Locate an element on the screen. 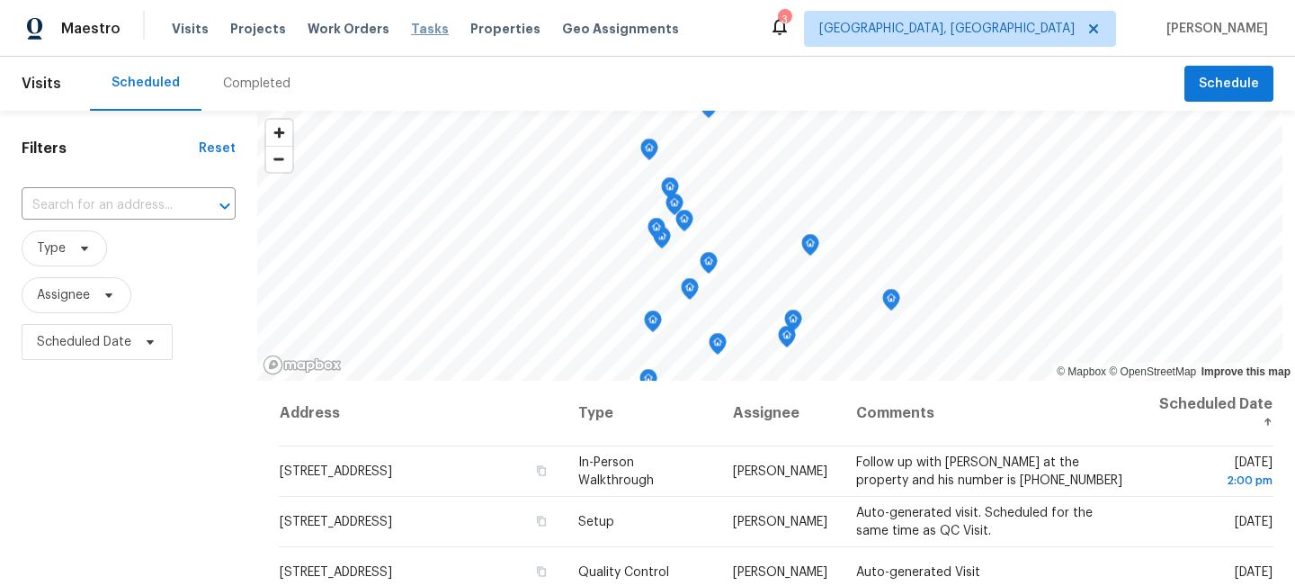  span: Auto-generated visit. Scheduled for the same time as QC Visit. is located at coordinates (974, 522).